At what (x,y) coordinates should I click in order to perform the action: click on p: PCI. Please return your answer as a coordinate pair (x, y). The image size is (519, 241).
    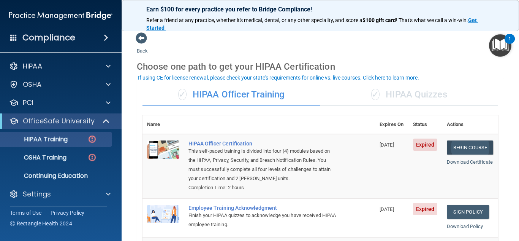
    Looking at the image, I should click on (28, 103).